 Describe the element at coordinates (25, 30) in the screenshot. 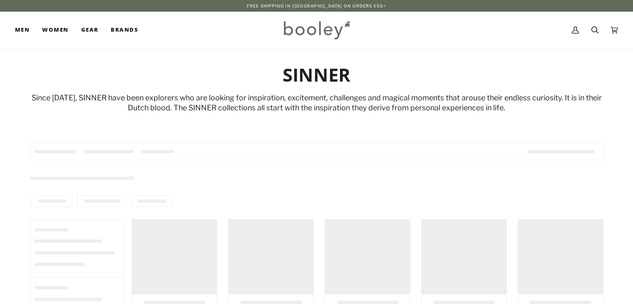

I see `a: Men` at that location.